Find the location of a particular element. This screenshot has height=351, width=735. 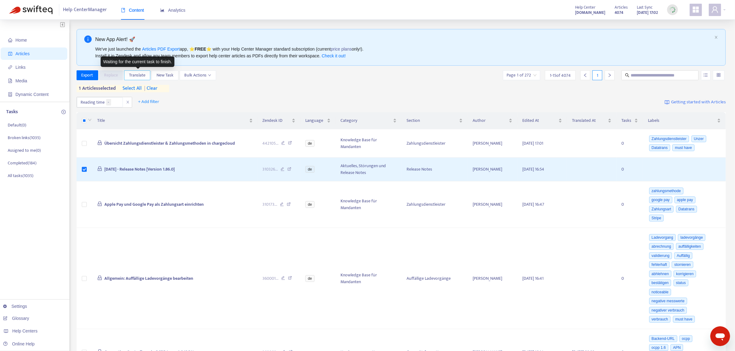

a: price plans is located at coordinates (341, 49).